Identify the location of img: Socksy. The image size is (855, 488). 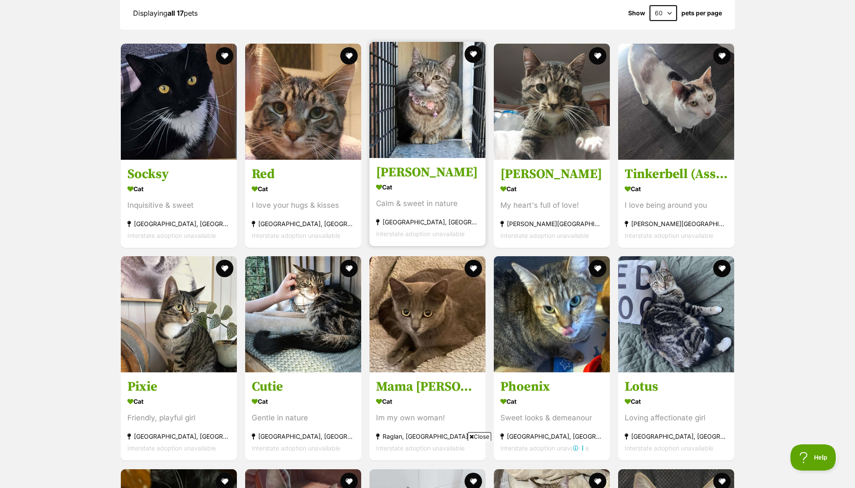
(179, 102).